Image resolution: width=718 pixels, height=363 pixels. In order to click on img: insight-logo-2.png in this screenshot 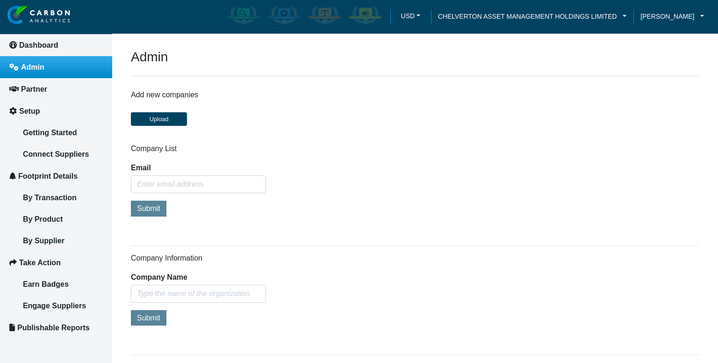, I will do `click(39, 15)`.